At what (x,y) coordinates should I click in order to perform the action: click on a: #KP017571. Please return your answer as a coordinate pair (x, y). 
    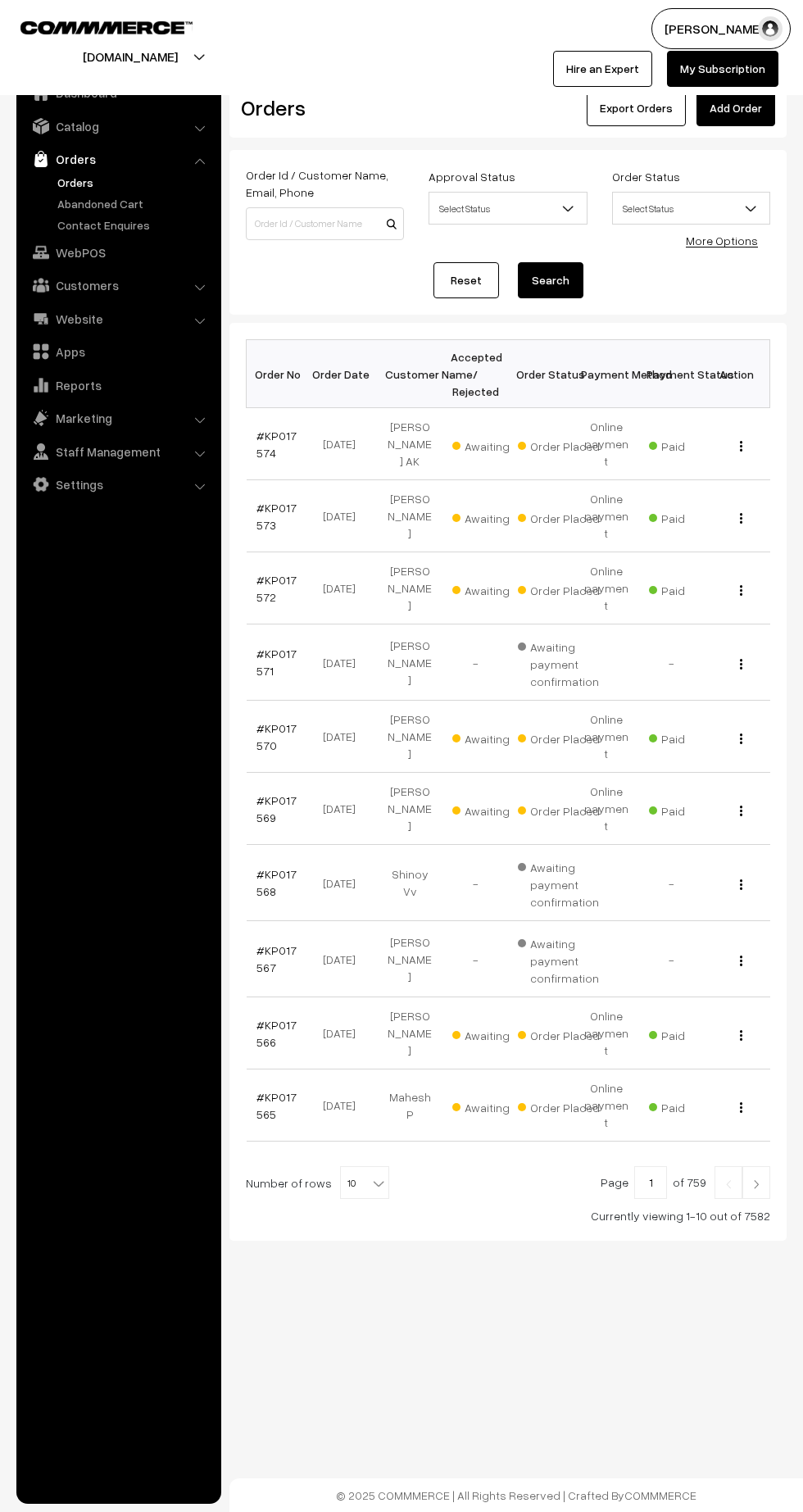
    Looking at the image, I should click on (276, 662).